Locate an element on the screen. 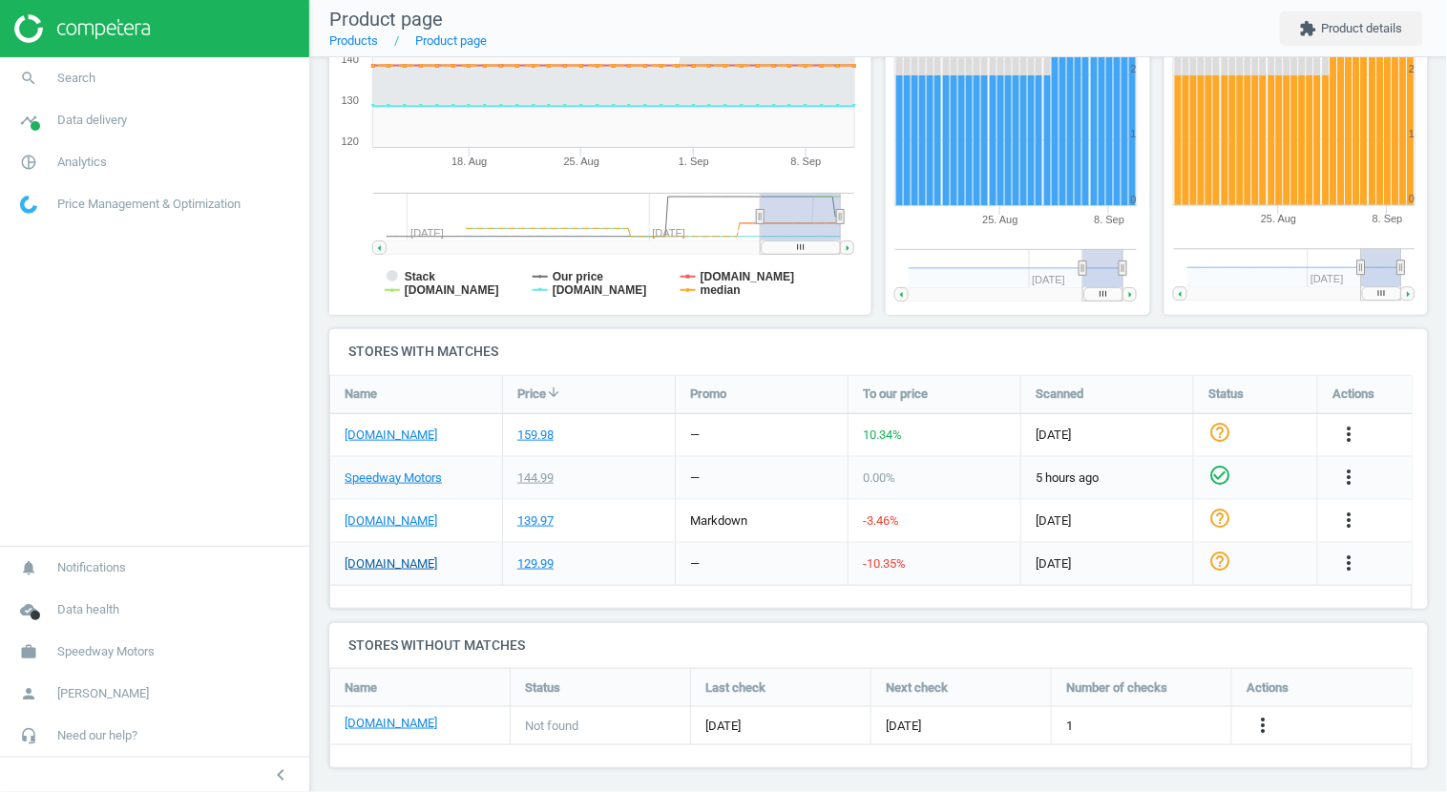 This screenshot has width=1447, height=792. a: Speedway Motors is located at coordinates (393, 478).